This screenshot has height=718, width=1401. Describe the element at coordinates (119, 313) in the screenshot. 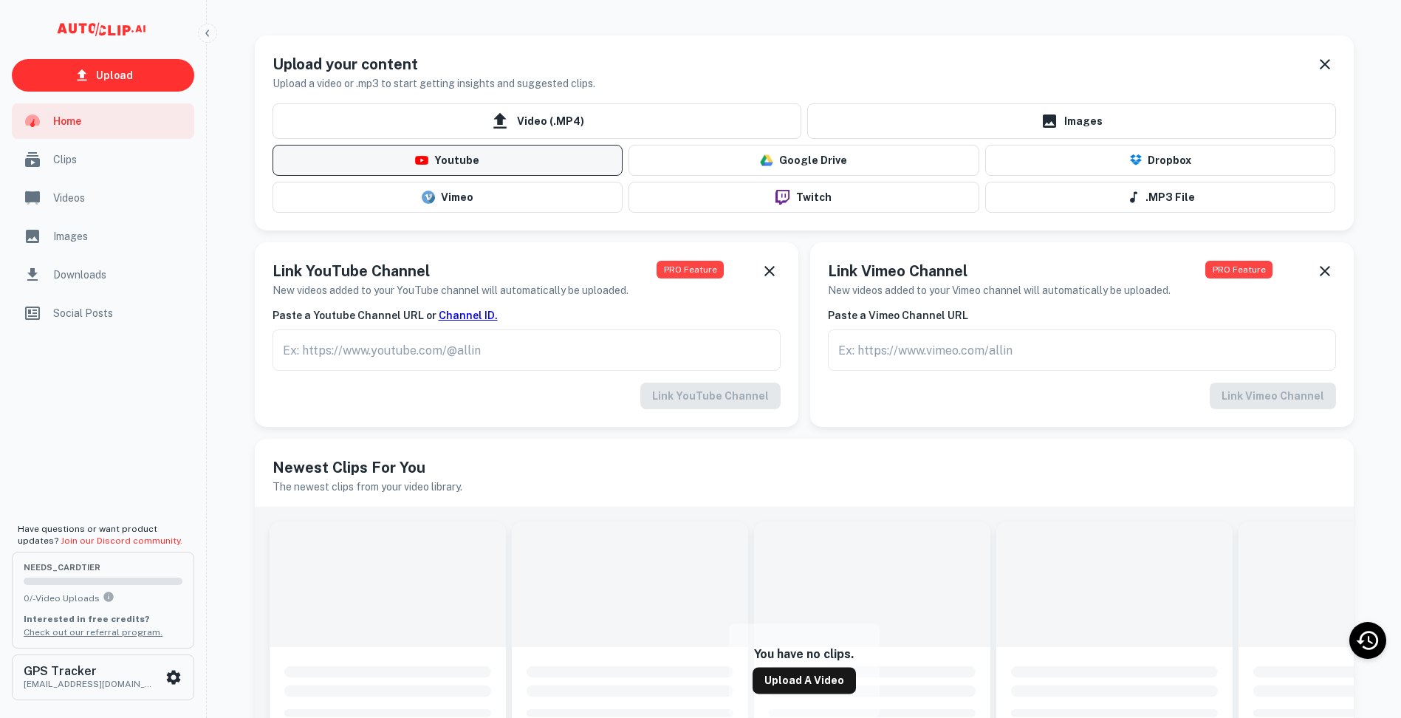

I see `span: Social Posts` at that location.